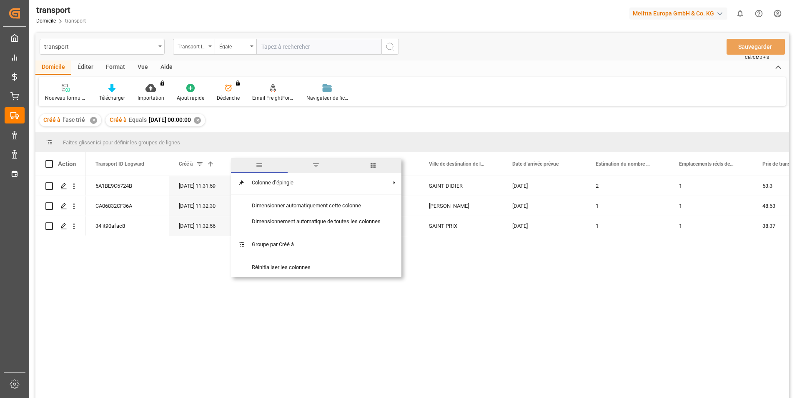 This screenshot has height=398, width=797. Describe the element at coordinates (116, 68) in the screenshot. I see `div: Format` at that location.